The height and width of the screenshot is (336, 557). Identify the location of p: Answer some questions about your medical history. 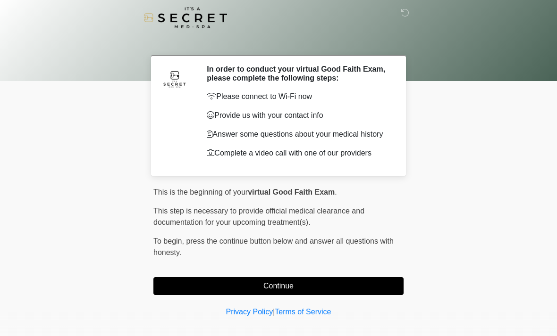
(298, 134).